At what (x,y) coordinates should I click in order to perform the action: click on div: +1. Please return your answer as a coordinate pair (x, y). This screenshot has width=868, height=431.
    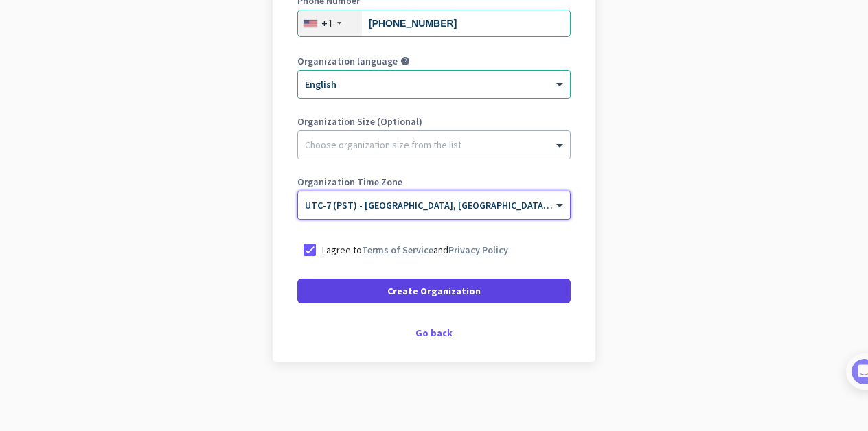
    Looking at the image, I should click on (327, 23).